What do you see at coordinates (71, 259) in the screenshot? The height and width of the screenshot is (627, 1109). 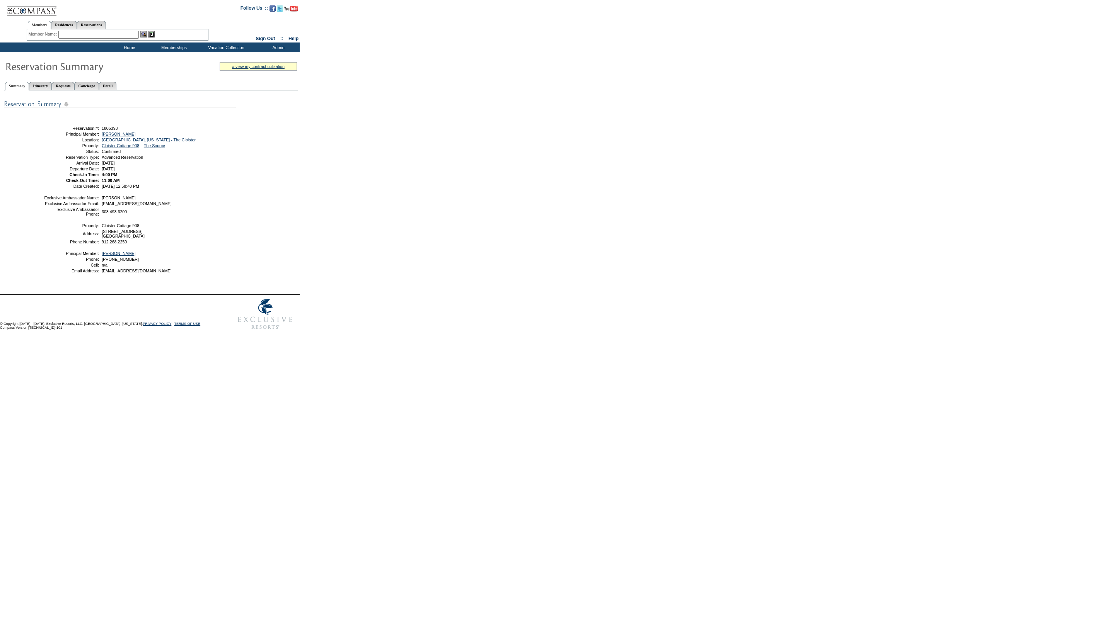 I see `td: Phone:` at bounding box center [71, 259].